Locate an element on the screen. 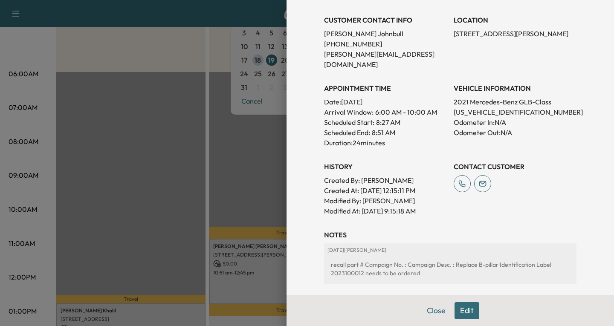 The height and width of the screenshot is (326, 614). p: 8:51 AM is located at coordinates (383, 133).